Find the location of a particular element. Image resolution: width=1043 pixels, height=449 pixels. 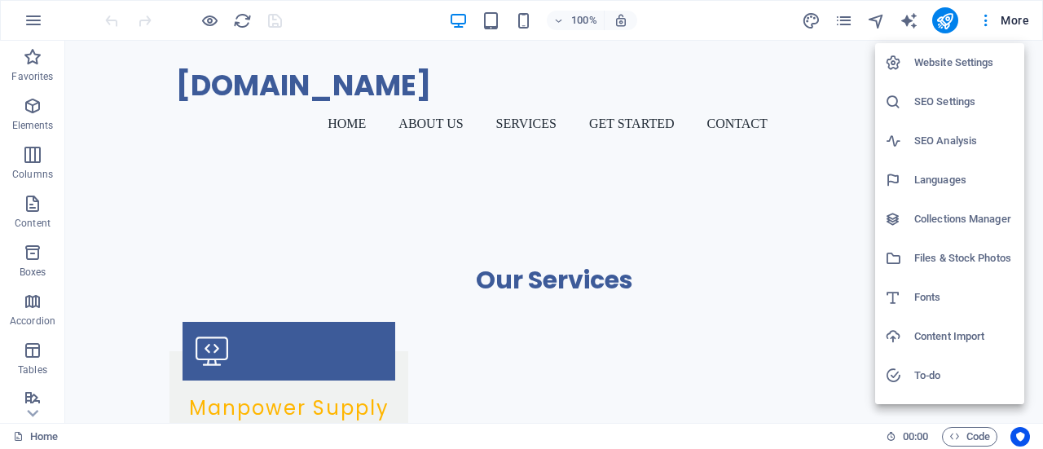

h6: Content Import is located at coordinates (964, 337).